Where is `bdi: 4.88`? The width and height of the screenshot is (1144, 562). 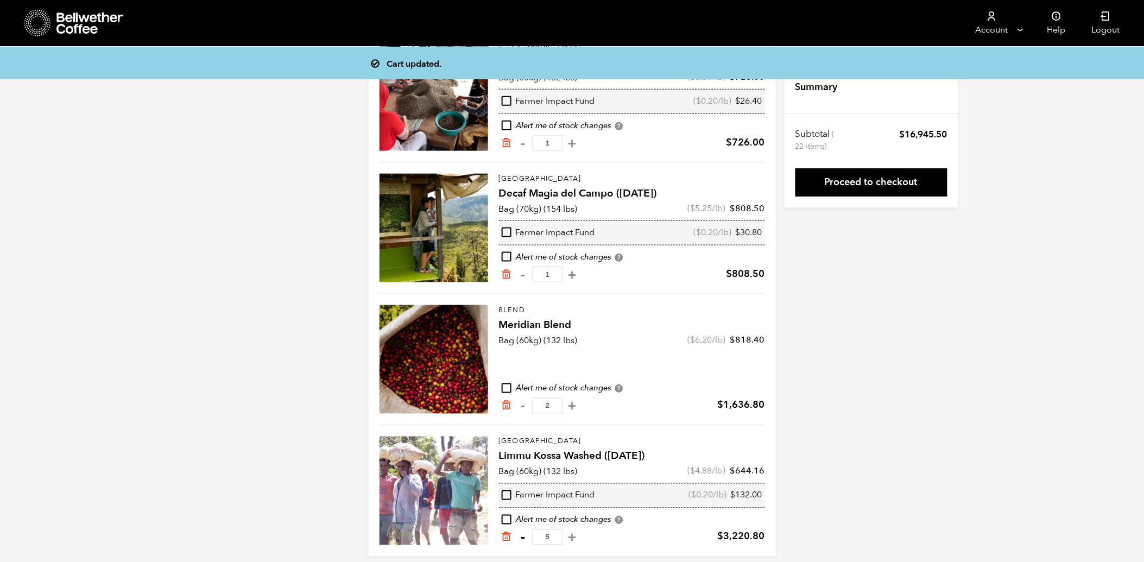
bdi: 4.88 is located at coordinates (702, 471).